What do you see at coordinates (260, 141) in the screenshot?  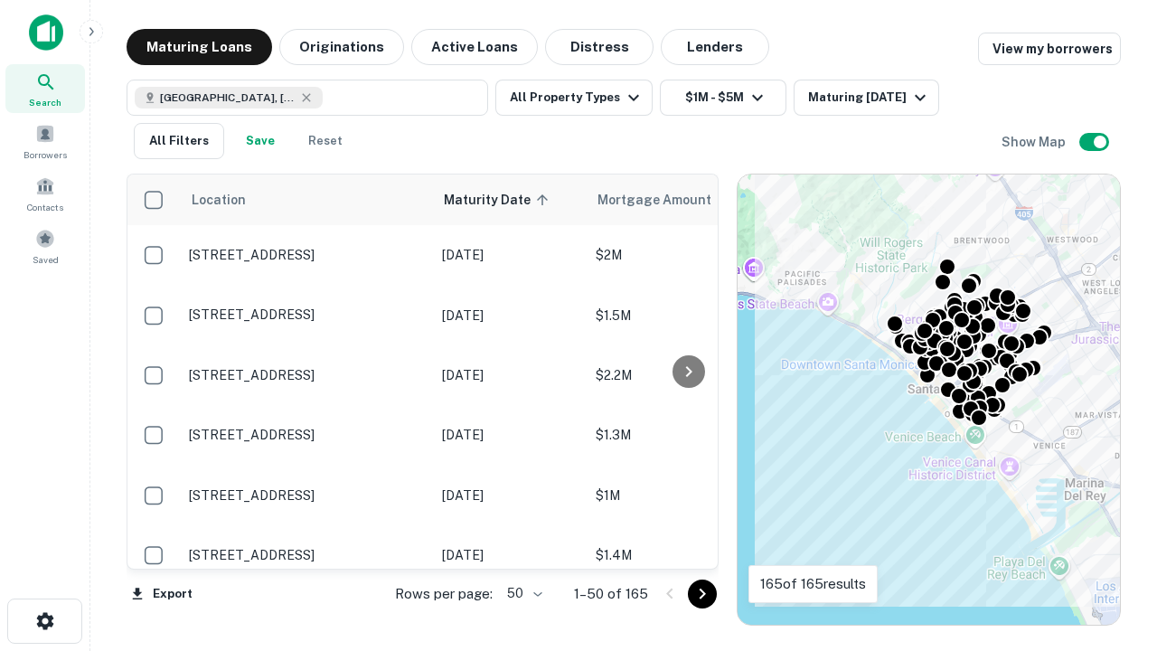 I see `button: Save your search to get updates of matches that match your search criteria.` at bounding box center [260, 141].